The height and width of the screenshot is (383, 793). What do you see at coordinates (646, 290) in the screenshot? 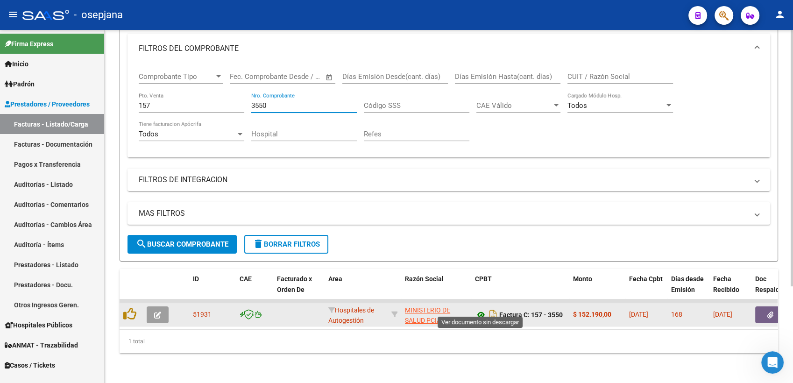
I see `datatable-header-cell: Fecha Cpbt` at bounding box center [646, 290].